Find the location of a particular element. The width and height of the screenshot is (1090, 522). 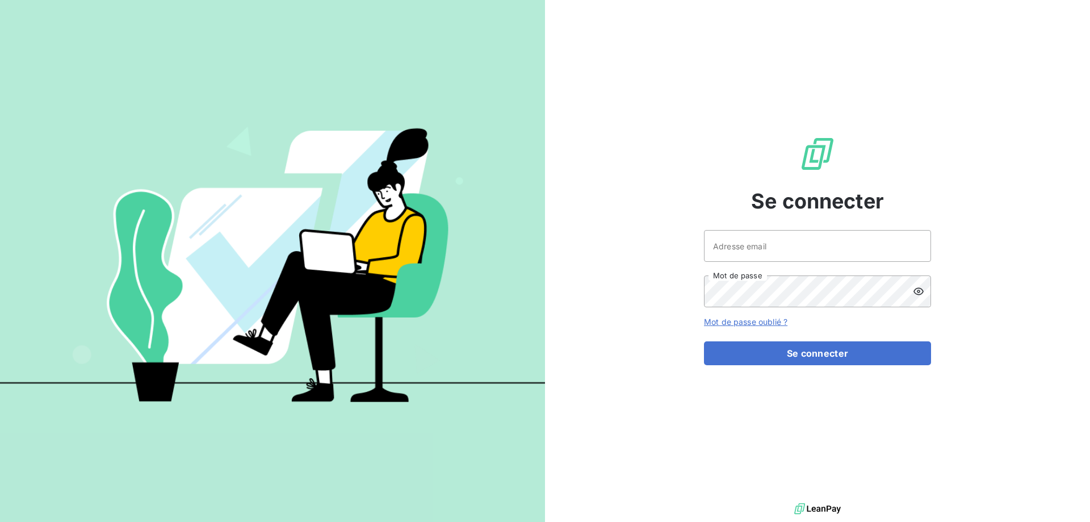

span: Se connecter is located at coordinates (817, 201).